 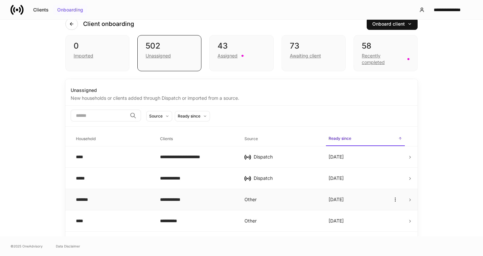 What do you see at coordinates (70, 10) in the screenshot?
I see `button: Onboarding` at bounding box center [70, 10].